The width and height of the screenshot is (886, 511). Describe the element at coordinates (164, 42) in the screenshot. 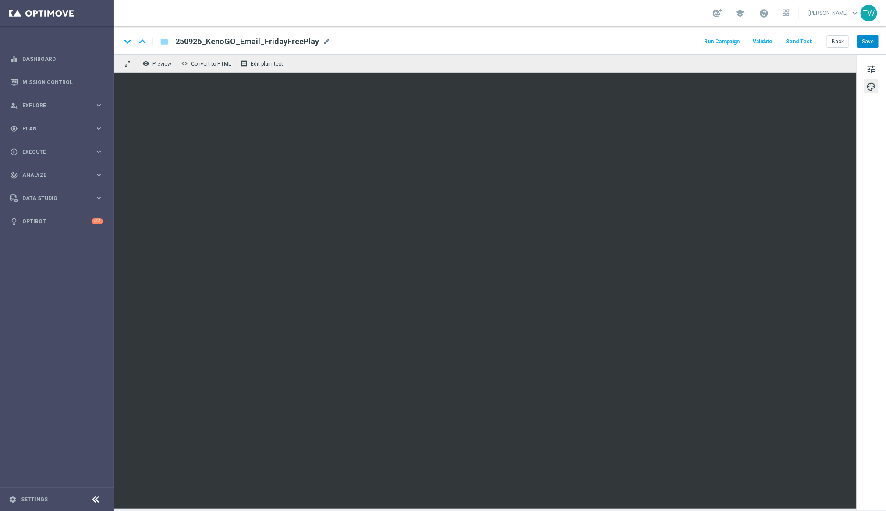

I see `button: folder` at that location.